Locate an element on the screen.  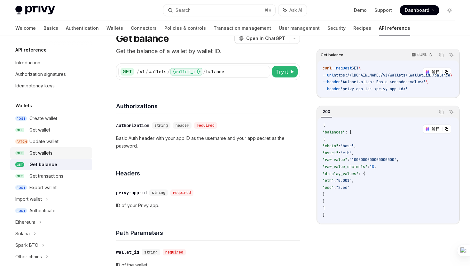
span: ⌘ K is located at coordinates (268, 10).